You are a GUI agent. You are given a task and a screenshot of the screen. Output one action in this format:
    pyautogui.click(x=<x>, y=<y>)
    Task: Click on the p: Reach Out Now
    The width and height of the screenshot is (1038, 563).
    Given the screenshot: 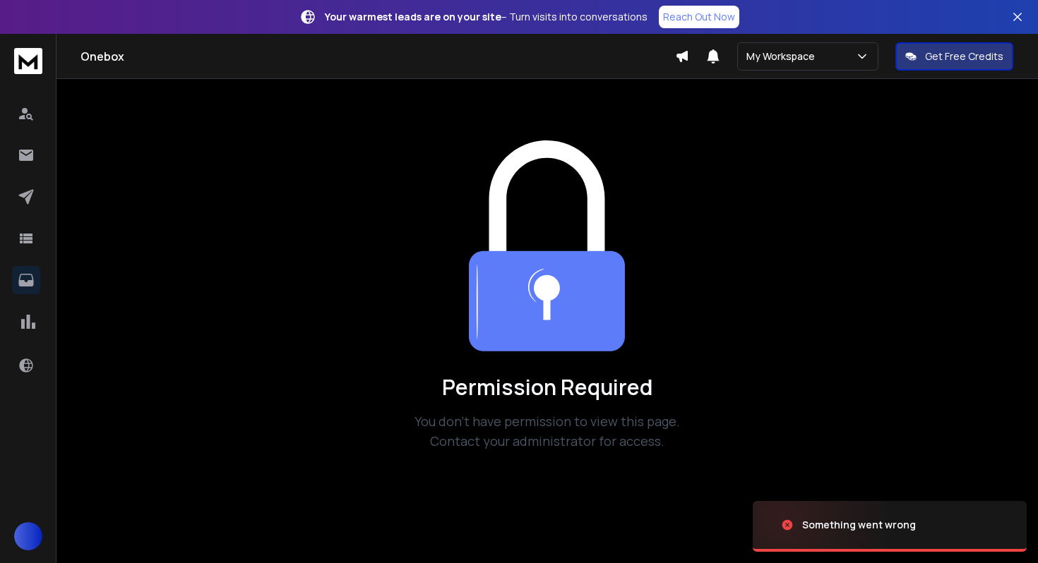 What is the action you would take?
    pyautogui.click(x=699, y=17)
    